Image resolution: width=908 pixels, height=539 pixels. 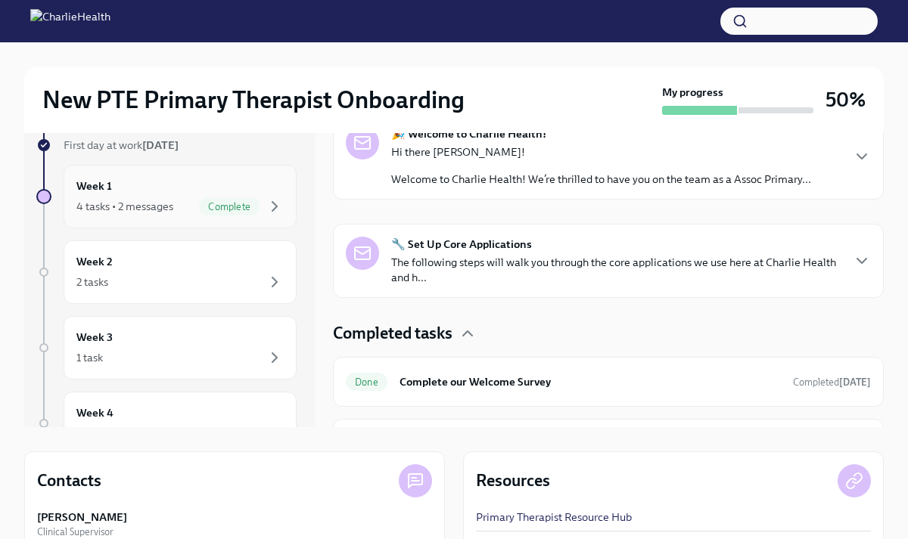 I want to click on h4: Contacts, so click(x=69, y=481).